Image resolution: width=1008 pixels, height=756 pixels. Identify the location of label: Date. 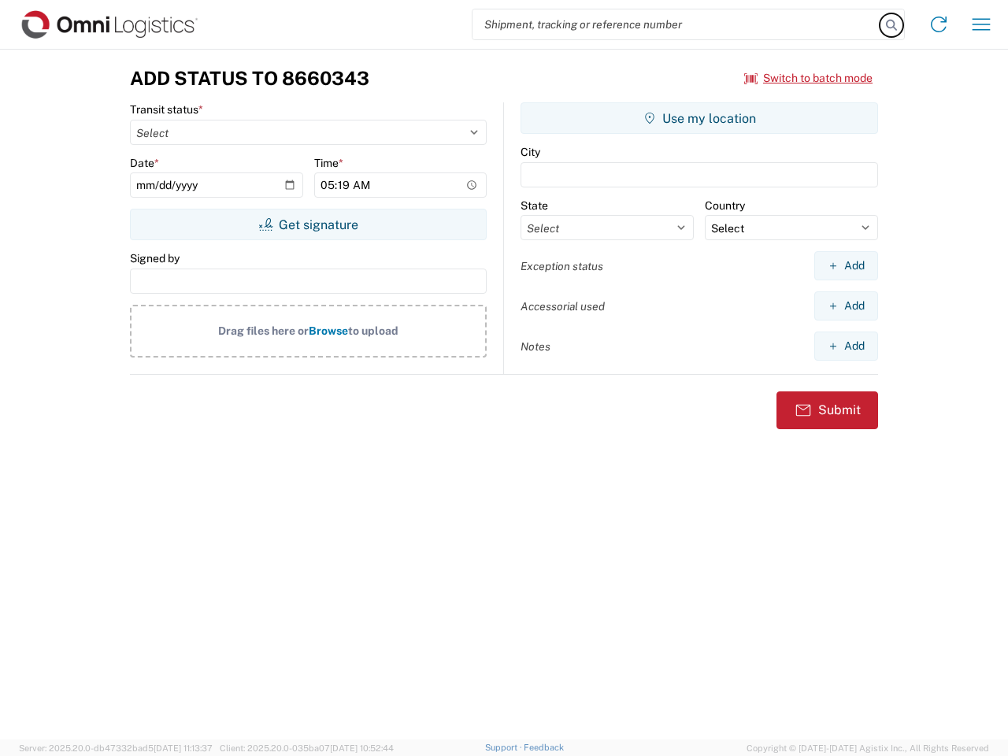
(144, 163).